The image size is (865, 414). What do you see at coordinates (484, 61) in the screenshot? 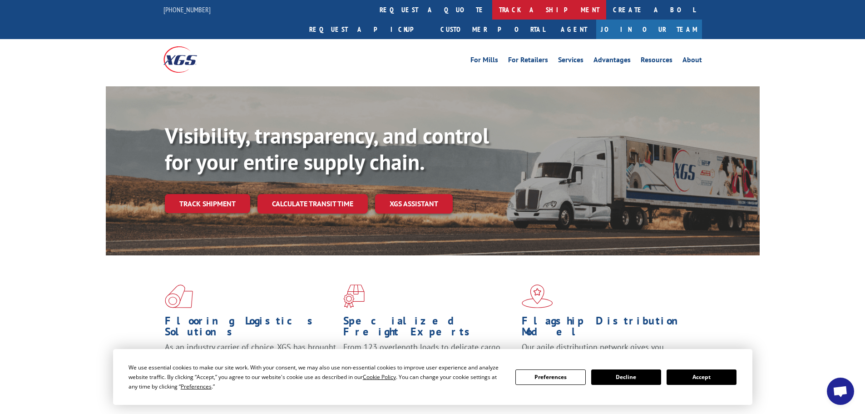
I see `a: For Mills` at bounding box center [484, 61].